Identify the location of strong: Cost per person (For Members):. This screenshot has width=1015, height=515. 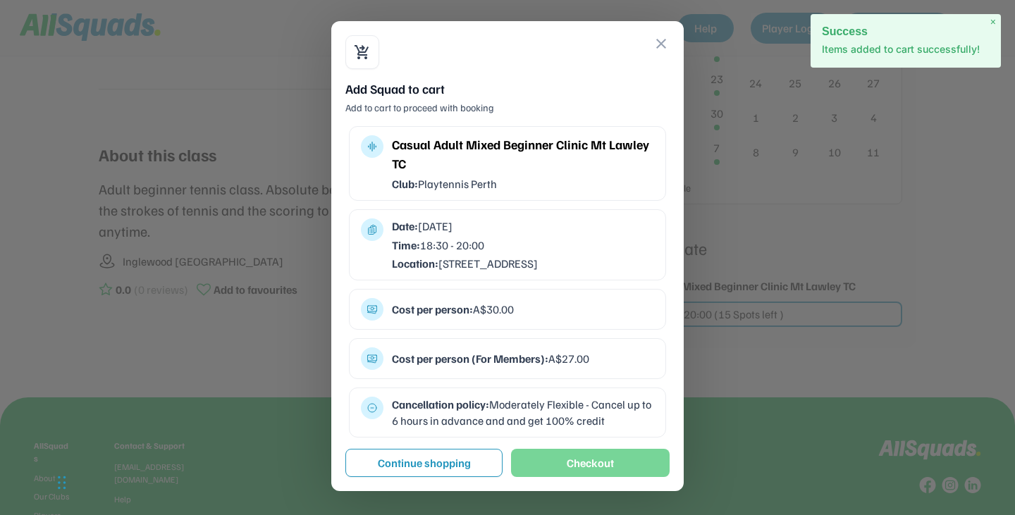
(470, 359).